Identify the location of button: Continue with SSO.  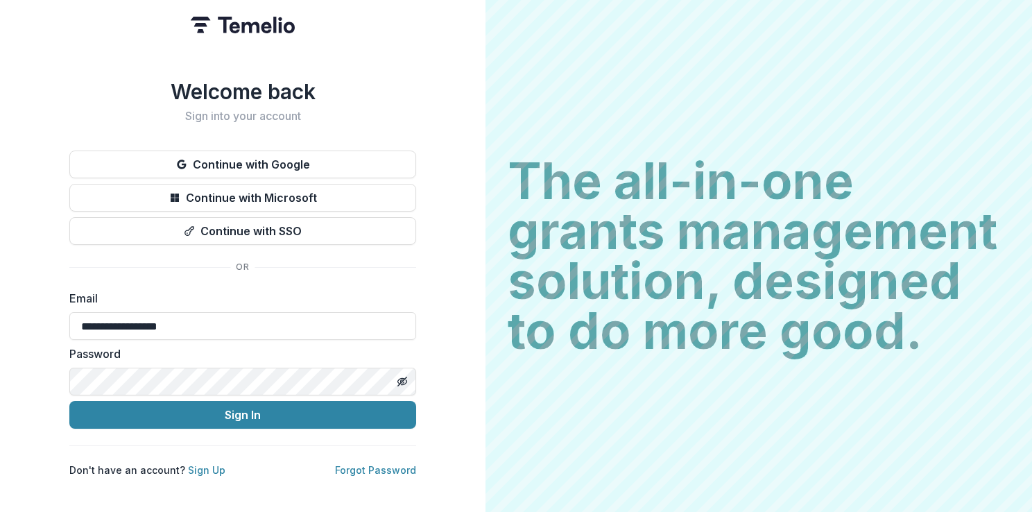
(243, 231).